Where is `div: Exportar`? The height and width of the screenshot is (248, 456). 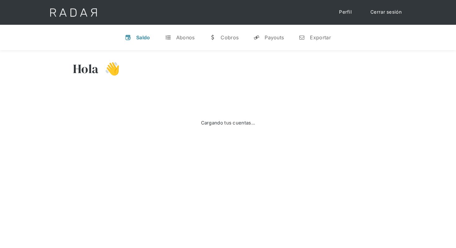
div: Exportar is located at coordinates (320, 38).